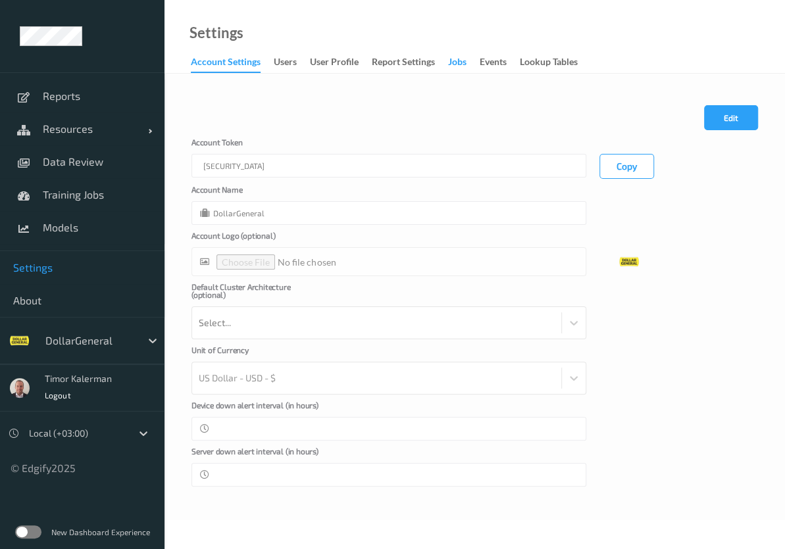 The width and height of the screenshot is (785, 549). I want to click on a: Jobs, so click(464, 62).